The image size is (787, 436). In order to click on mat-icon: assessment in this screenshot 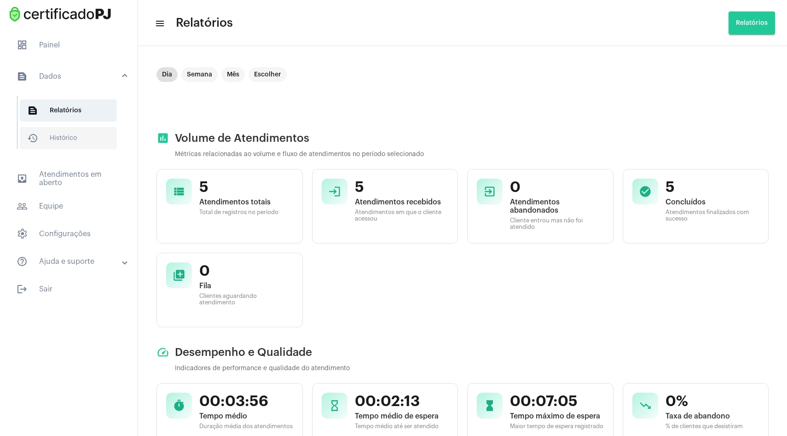, I will do `click(163, 138)`.